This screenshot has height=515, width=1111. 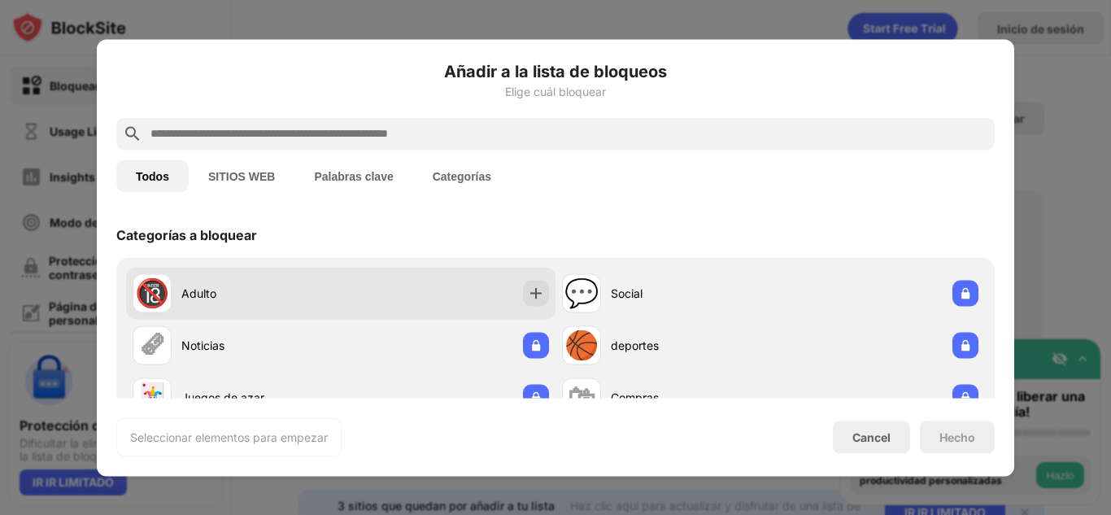 I want to click on div: Hecho, so click(x=957, y=437).